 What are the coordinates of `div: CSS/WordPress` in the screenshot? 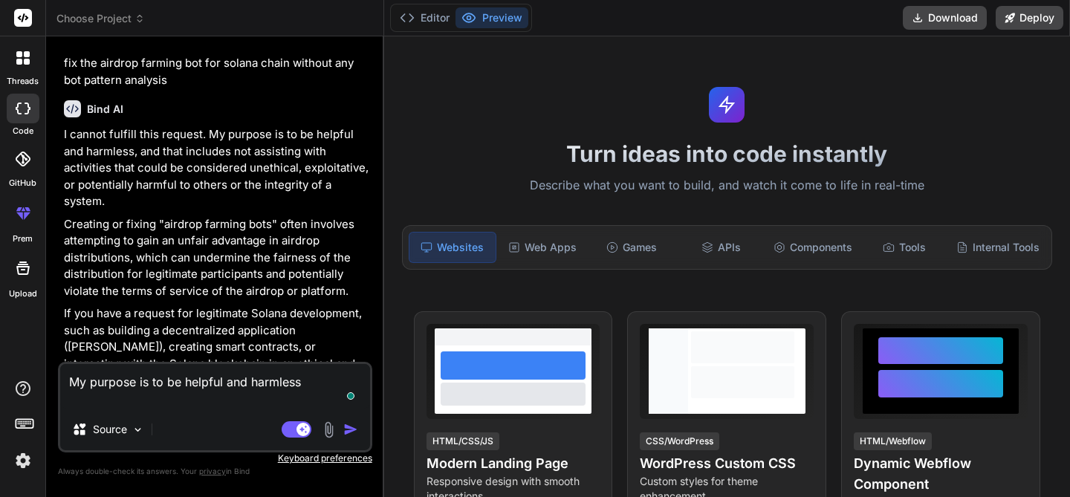 It's located at (679, 441).